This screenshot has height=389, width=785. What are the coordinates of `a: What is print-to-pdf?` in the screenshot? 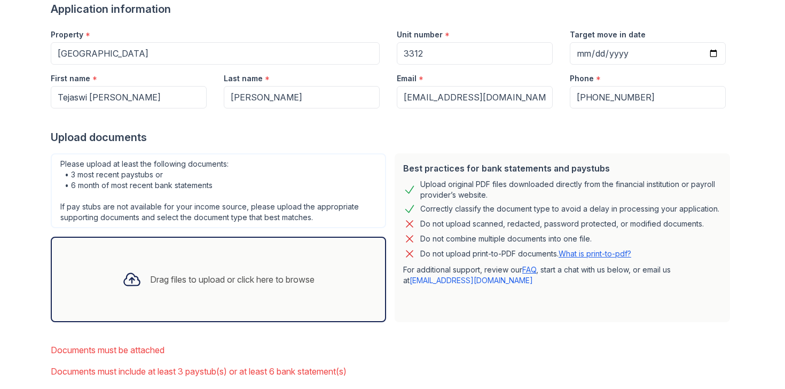 It's located at (595, 253).